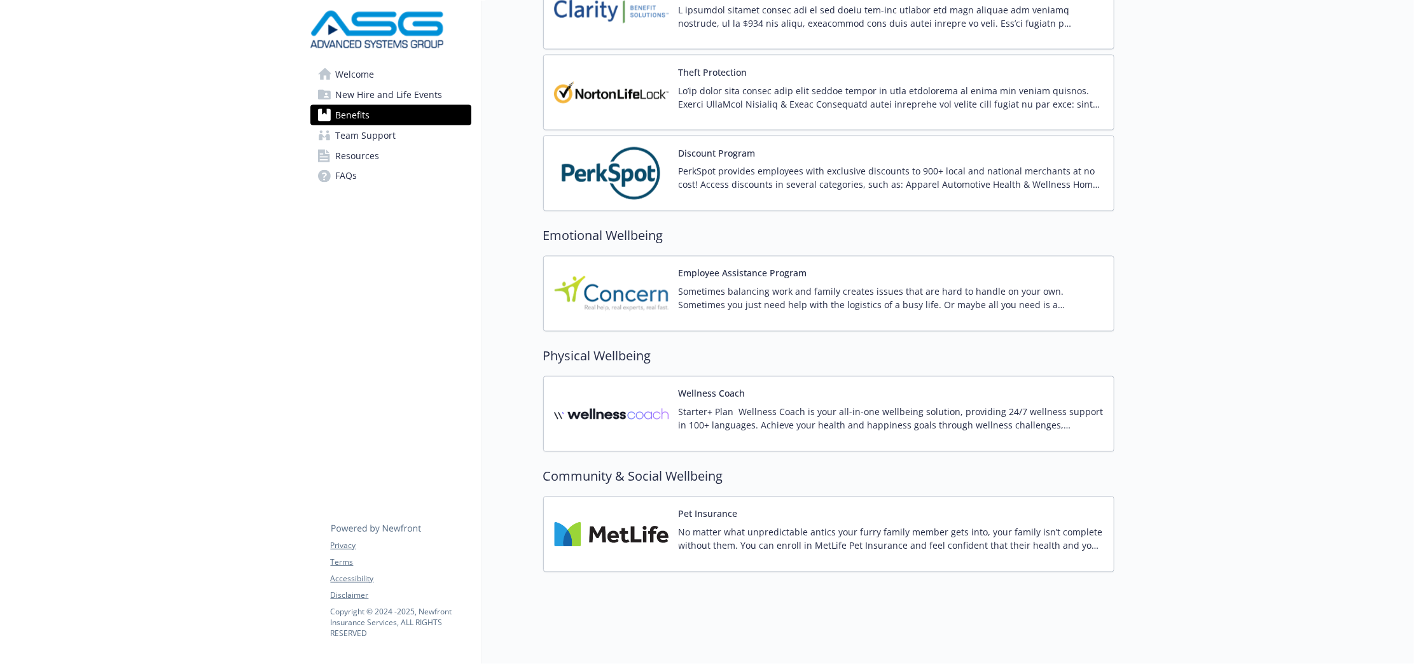 Image resolution: width=1414 pixels, height=664 pixels. Describe the element at coordinates (401, 545) in the screenshot. I see `a: Privacy` at that location.